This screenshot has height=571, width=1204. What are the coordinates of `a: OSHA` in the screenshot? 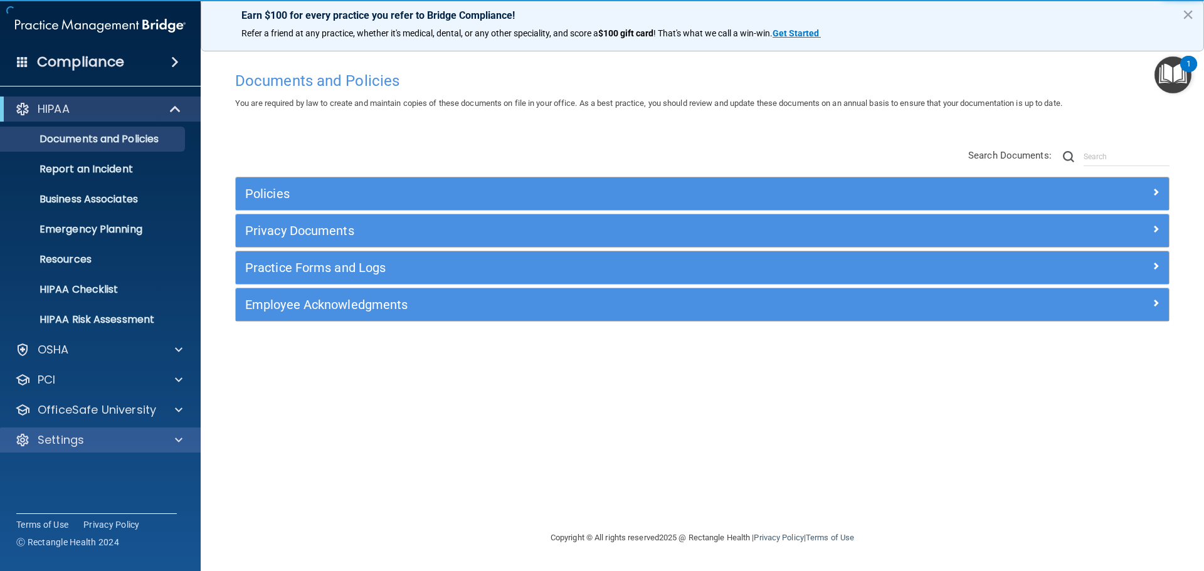 It's located at (98, 350).